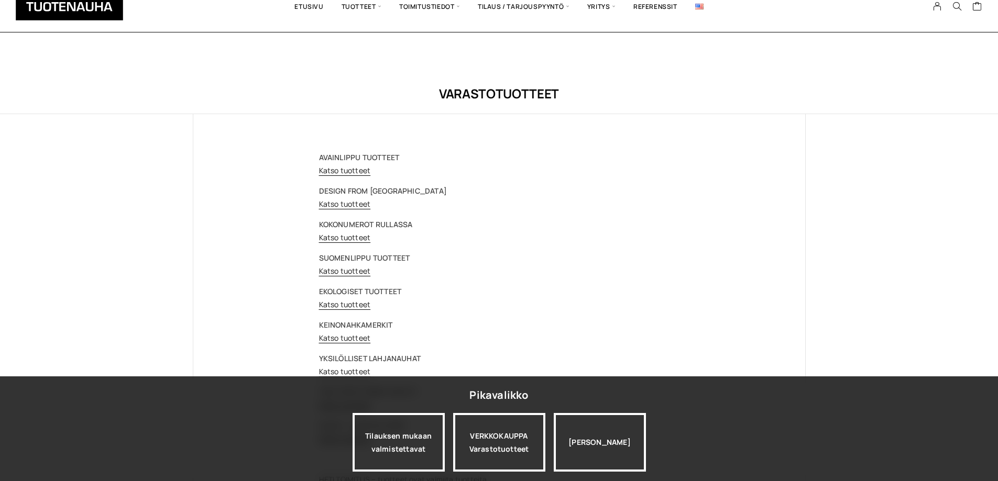  I want to click on strong: KEINONAHKAMERKIT, so click(356, 325).